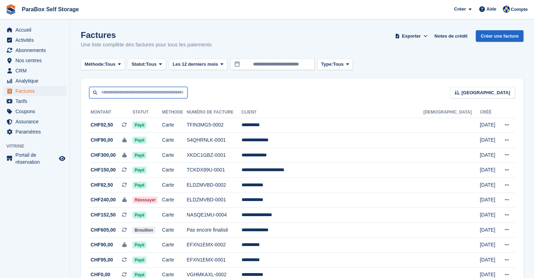 This screenshot has height=278, width=534. Describe the element at coordinates (214, 155) in the screenshot. I see `td: XKDC1GBZ-0001` at that location.